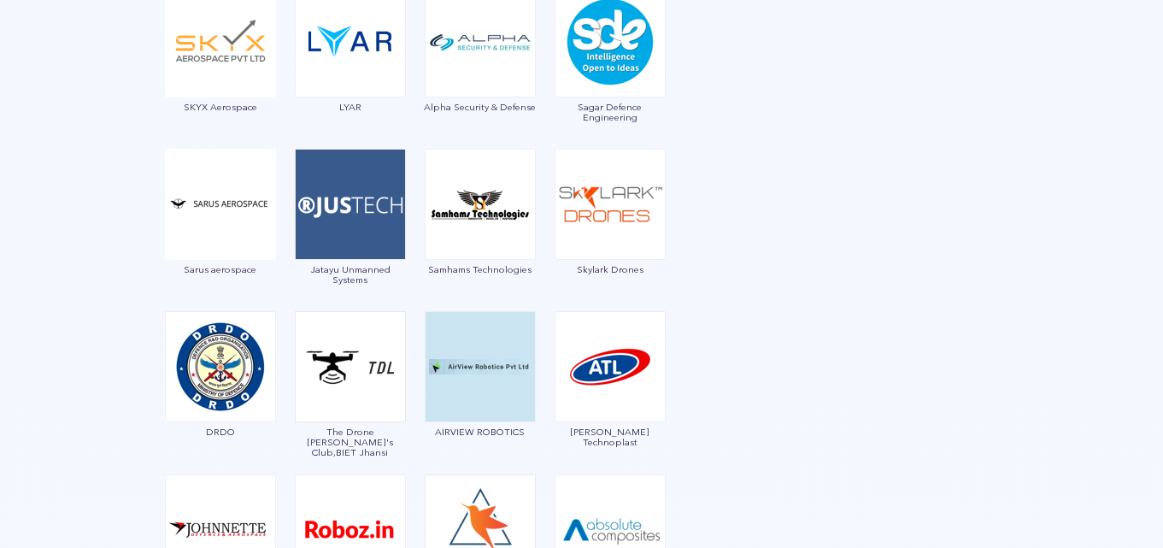 The image size is (1163, 548). I want to click on a: AIRVIEW ROBOTICS, so click(480, 397).